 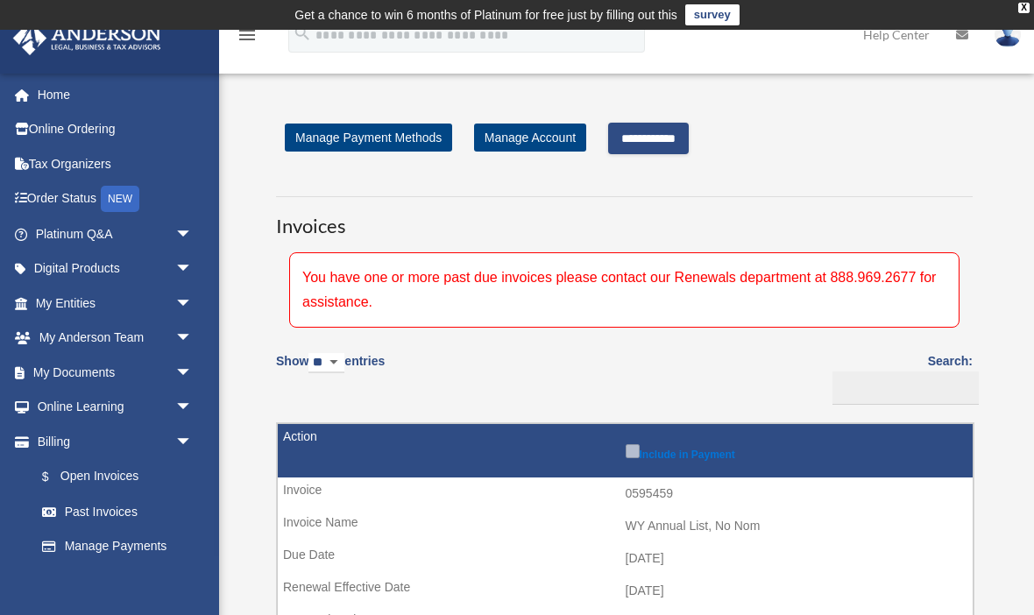 I want to click on i: search, so click(x=302, y=33).